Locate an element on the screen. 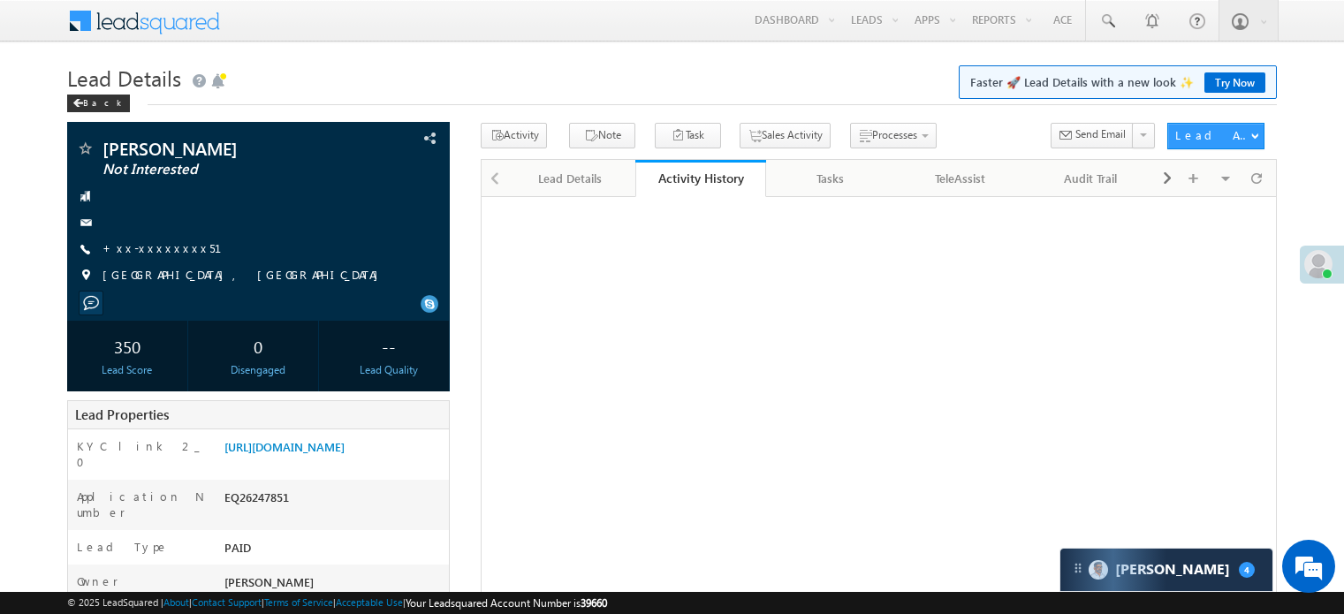  a: Acceptable Use is located at coordinates (369, 602).